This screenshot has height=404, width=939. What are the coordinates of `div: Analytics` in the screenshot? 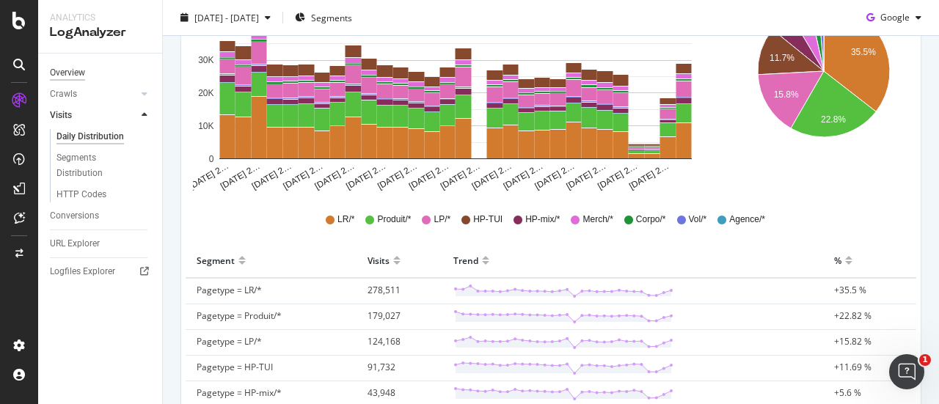 It's located at (100, 18).